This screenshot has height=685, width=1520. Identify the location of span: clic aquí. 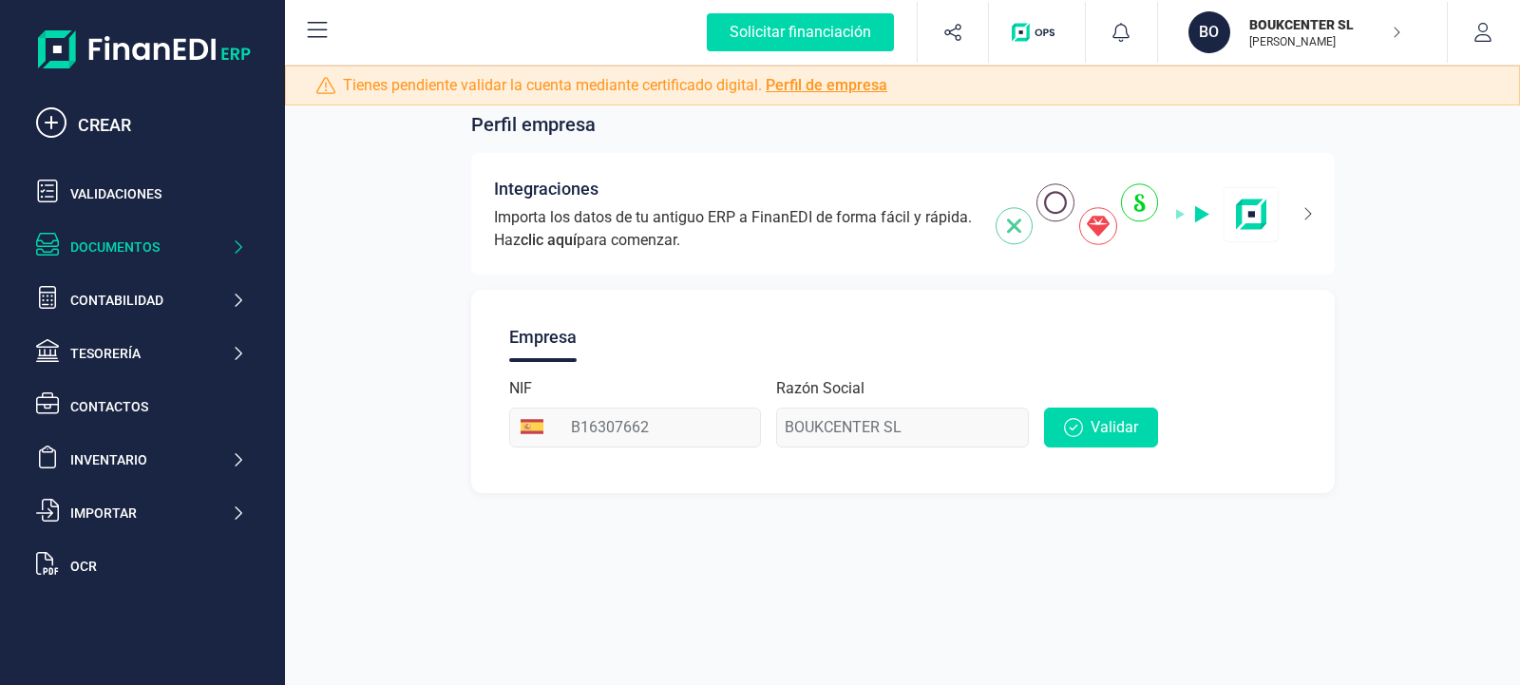
(548, 239).